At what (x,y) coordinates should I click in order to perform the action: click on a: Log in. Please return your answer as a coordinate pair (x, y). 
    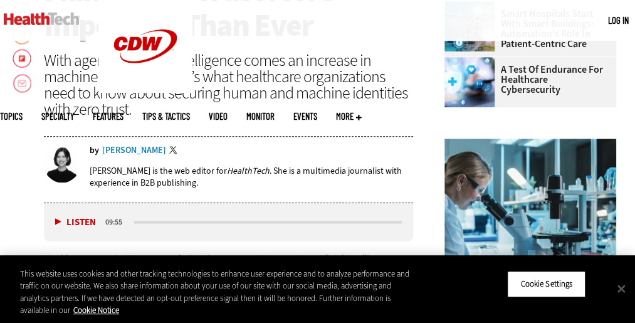
    Looking at the image, I should click on (618, 20).